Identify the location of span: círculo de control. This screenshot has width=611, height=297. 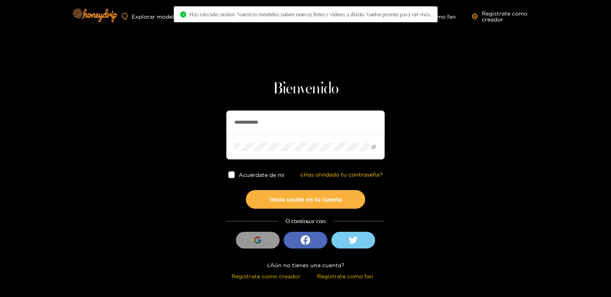
(183, 14).